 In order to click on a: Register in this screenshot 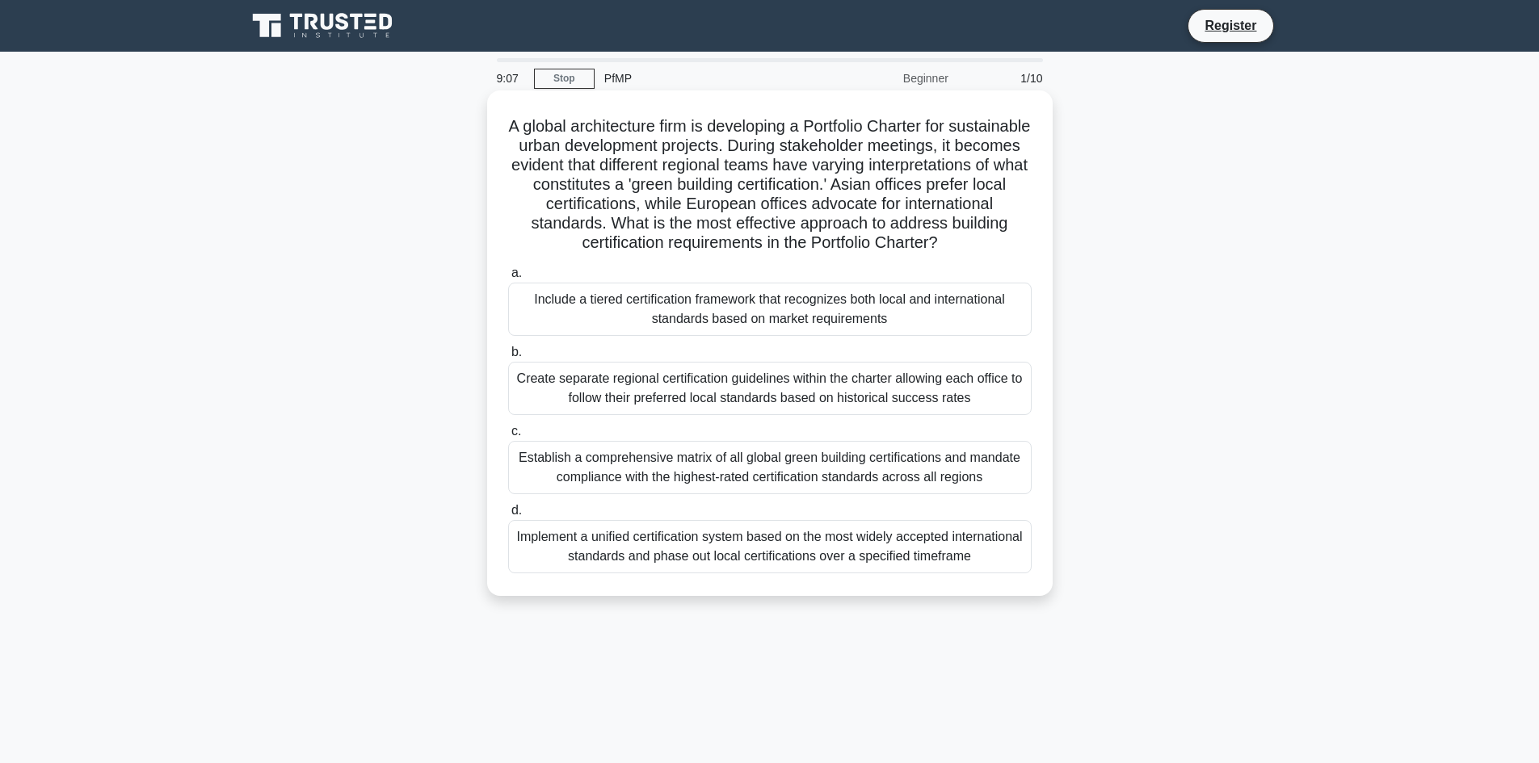, I will do `click(1230, 25)`.